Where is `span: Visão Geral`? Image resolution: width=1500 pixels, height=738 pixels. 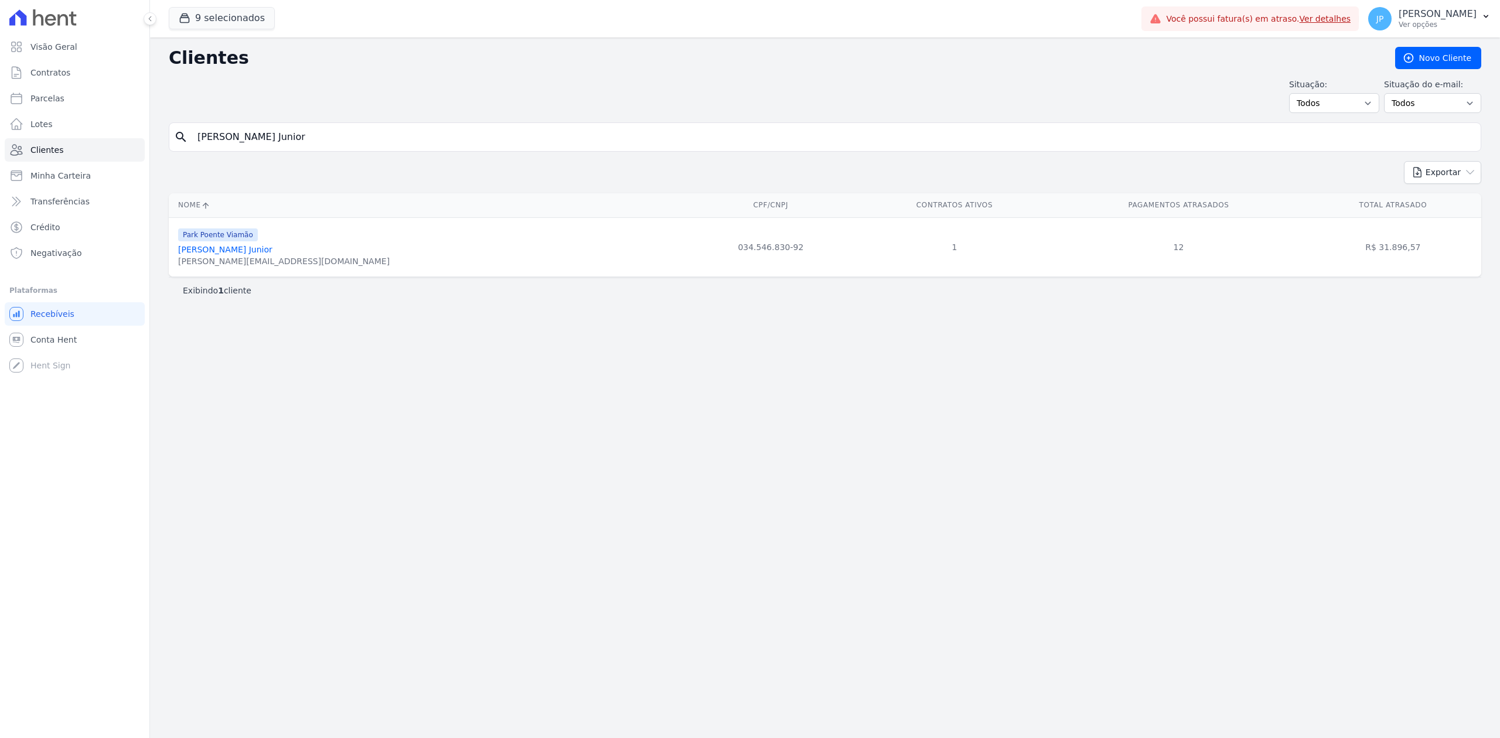
span: Visão Geral is located at coordinates (54, 47).